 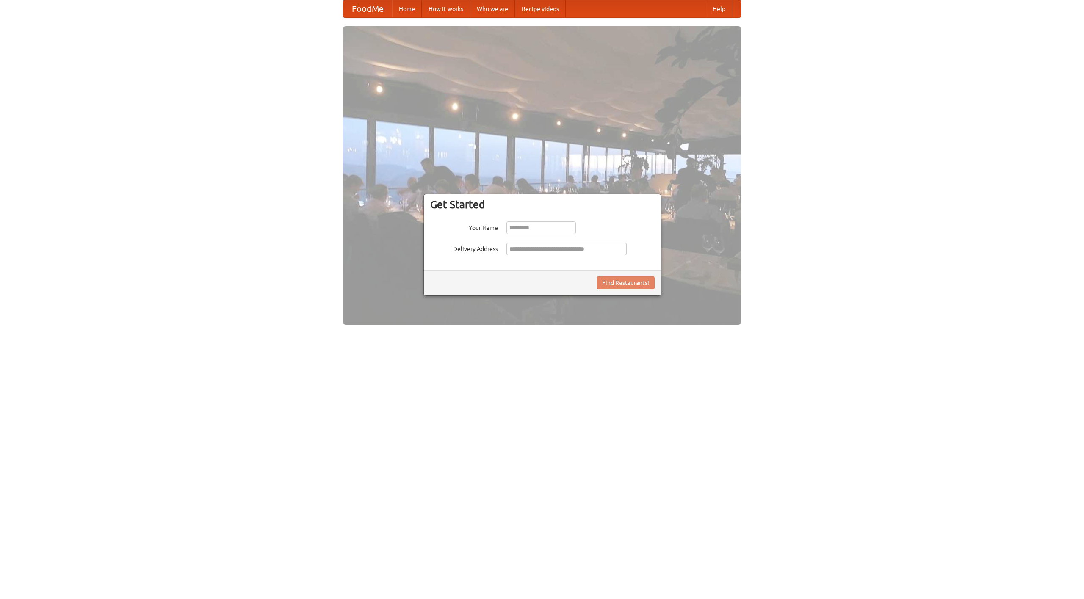 What do you see at coordinates (492, 9) in the screenshot?
I see `a: Who we are` at bounding box center [492, 9].